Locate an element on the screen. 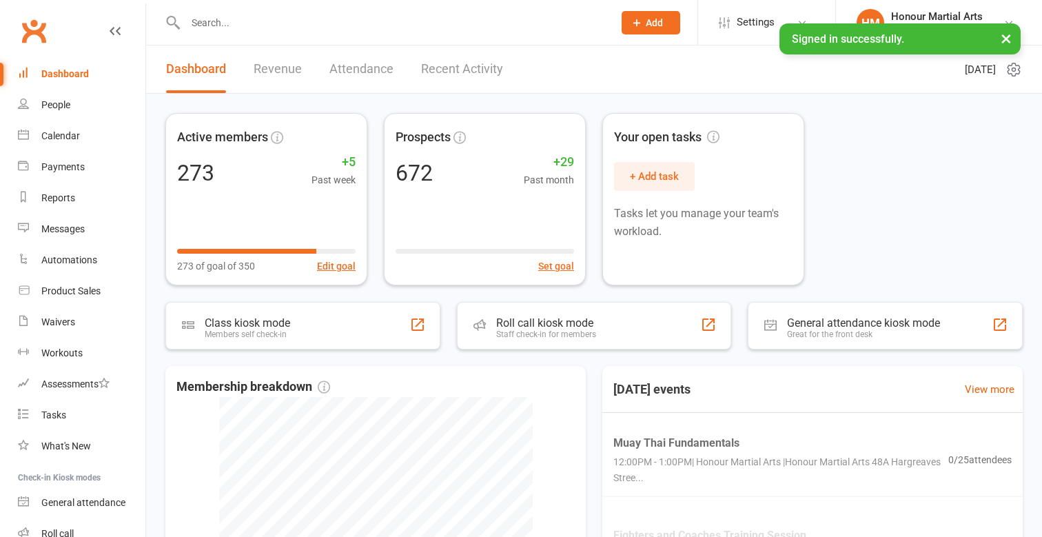 The image size is (1042, 537). div: What's New is located at coordinates (66, 446).